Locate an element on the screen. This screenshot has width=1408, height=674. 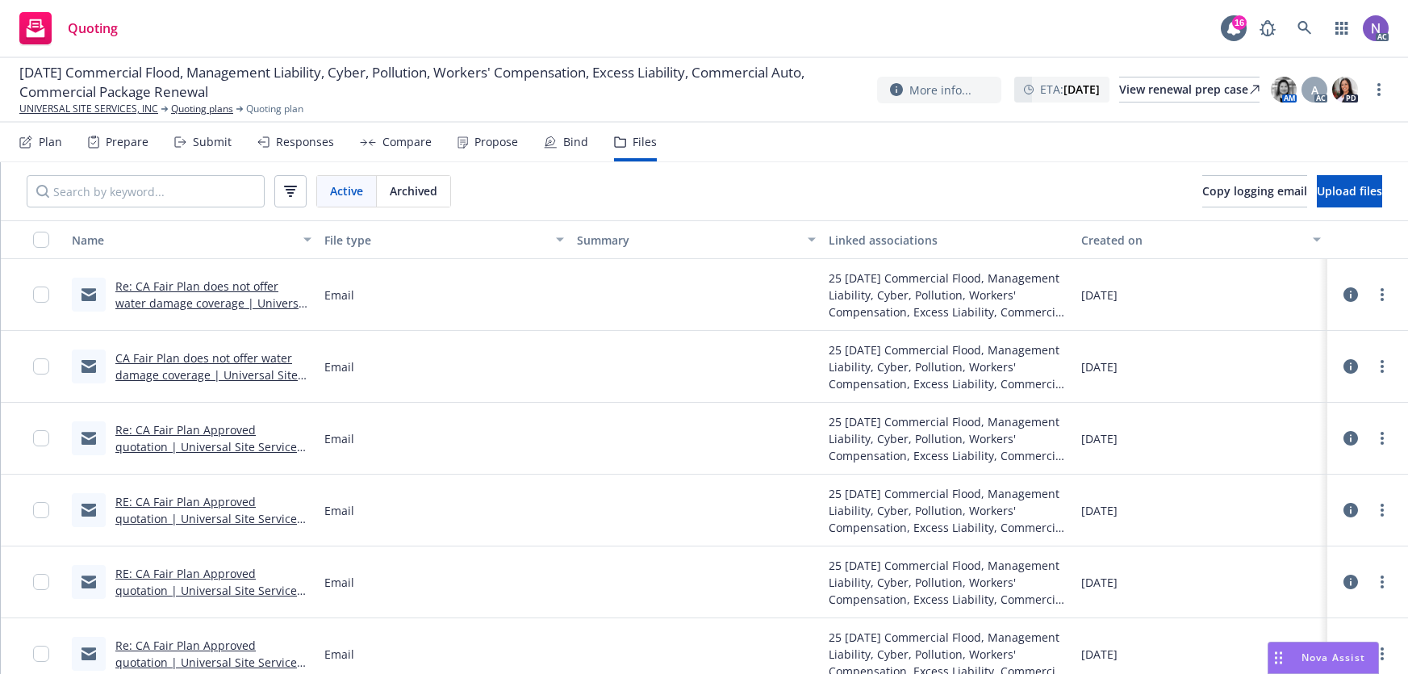
input: Search by keyword... is located at coordinates (145, 191).